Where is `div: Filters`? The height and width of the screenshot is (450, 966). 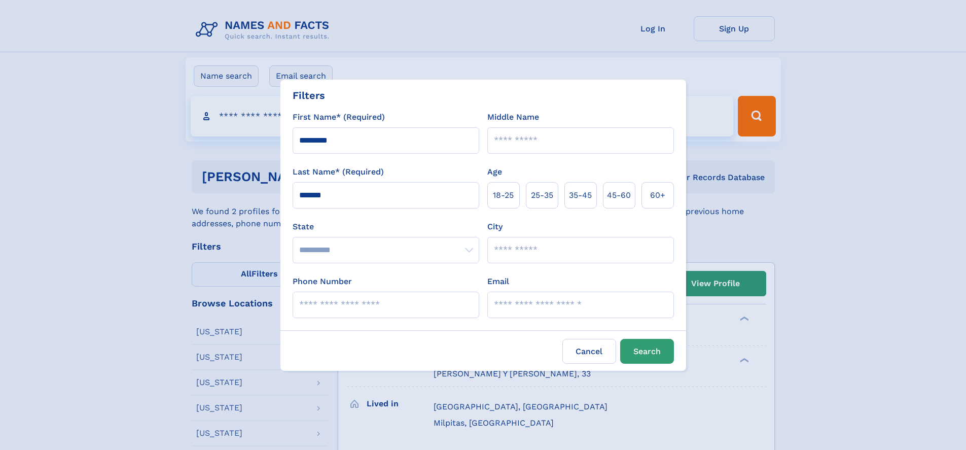
div: Filters is located at coordinates (309, 95).